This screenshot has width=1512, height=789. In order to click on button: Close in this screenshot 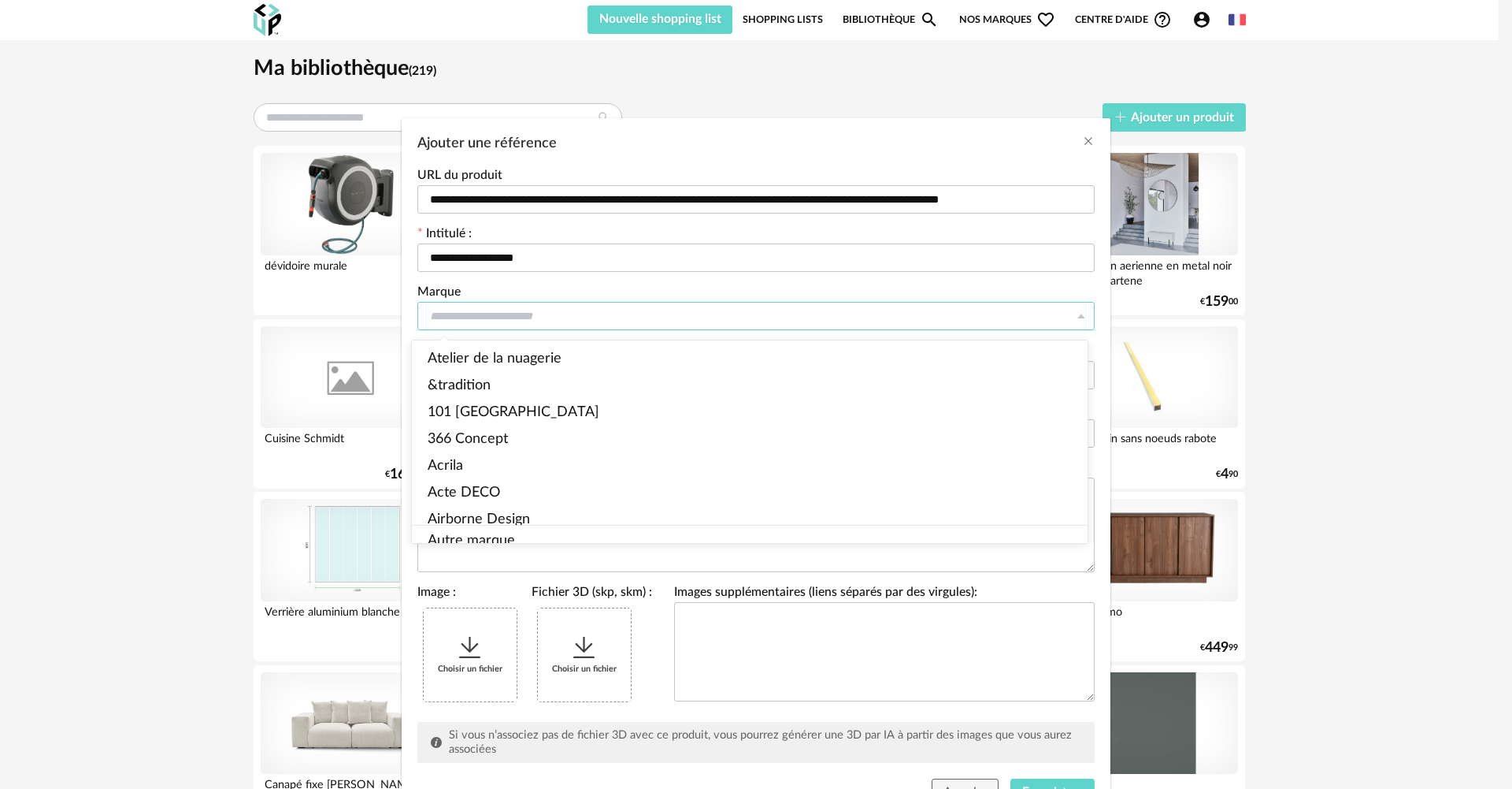, I will do `click(1088, 141)`.